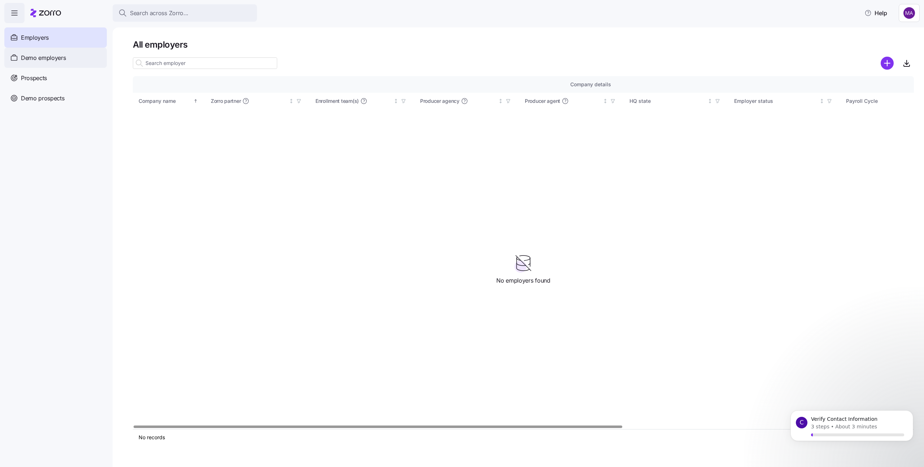 The height and width of the screenshot is (467, 924). I want to click on div: No records, so click(493, 438).